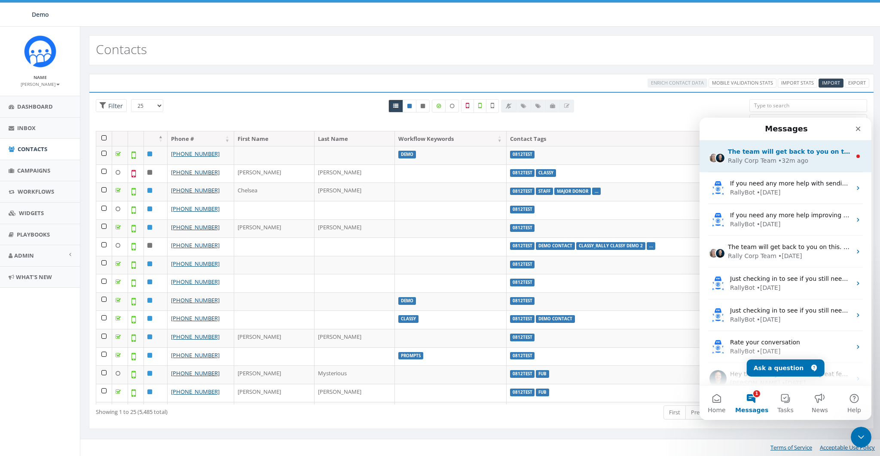 Image resolution: width=880 pixels, height=456 pixels. Describe the element at coordinates (332, 66) in the screenshot. I see `span: If you need any more help with sending your fundraising text or timing it just right, I'm here to...` at that location.